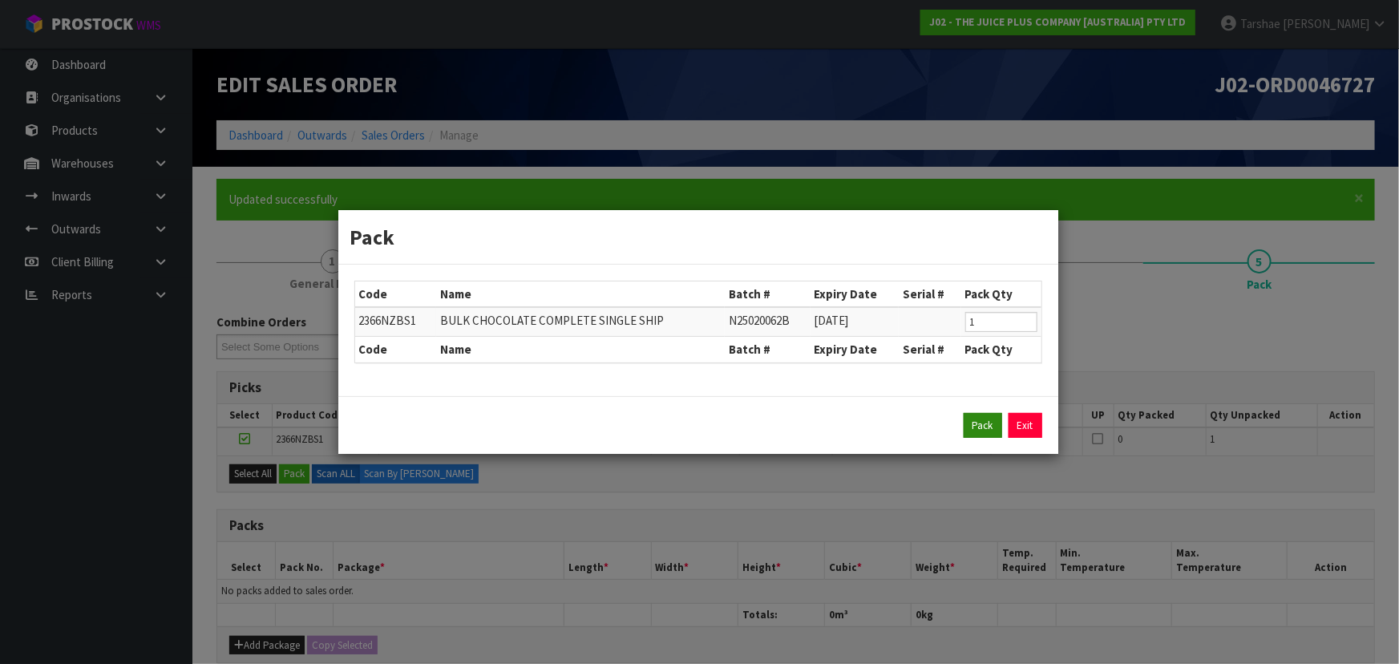 The width and height of the screenshot is (1399, 664). Describe the element at coordinates (551, 320) in the screenshot. I see `span: BULK CHOCOLATE COMPLETE SINGLE SHIP` at that location.